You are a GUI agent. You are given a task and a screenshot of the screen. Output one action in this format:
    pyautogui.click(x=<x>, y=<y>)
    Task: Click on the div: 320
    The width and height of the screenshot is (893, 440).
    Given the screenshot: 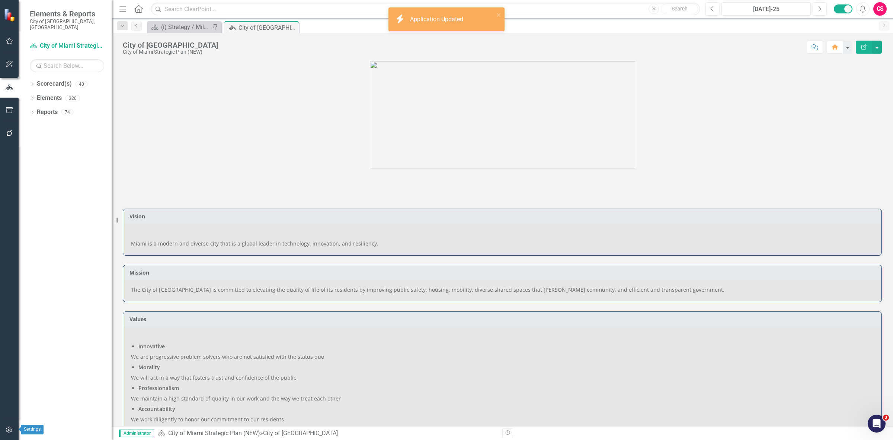 What is the action you would take?
    pyautogui.click(x=73, y=98)
    